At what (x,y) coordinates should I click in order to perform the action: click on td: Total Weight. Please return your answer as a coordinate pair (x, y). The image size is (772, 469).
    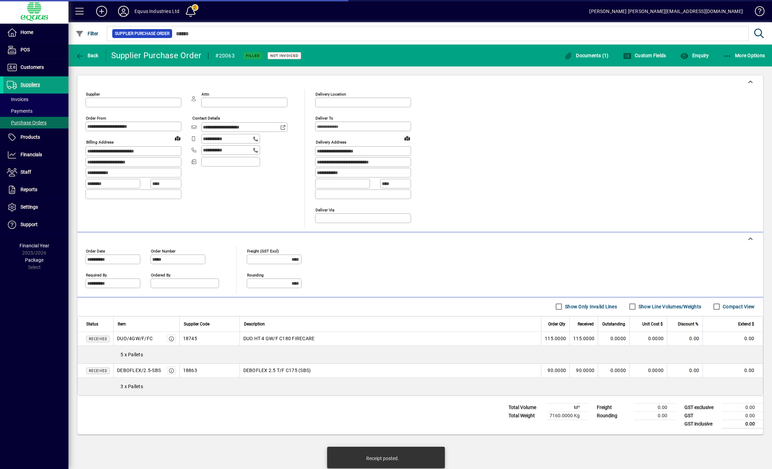
    Looking at the image, I should click on (526, 415).